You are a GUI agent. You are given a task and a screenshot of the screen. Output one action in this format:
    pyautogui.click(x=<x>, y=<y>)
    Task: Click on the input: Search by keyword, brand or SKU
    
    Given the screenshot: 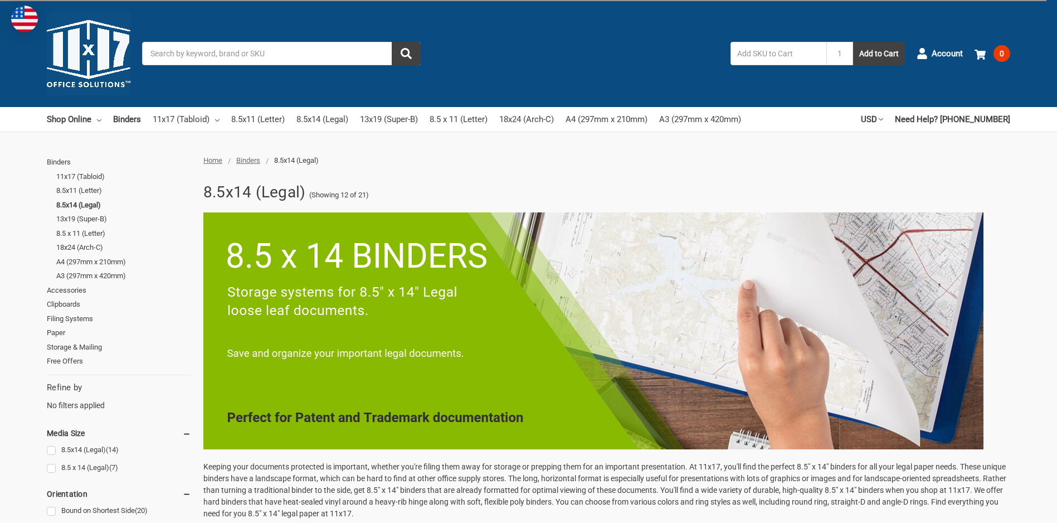 What is the action you would take?
    pyautogui.click(x=281, y=54)
    